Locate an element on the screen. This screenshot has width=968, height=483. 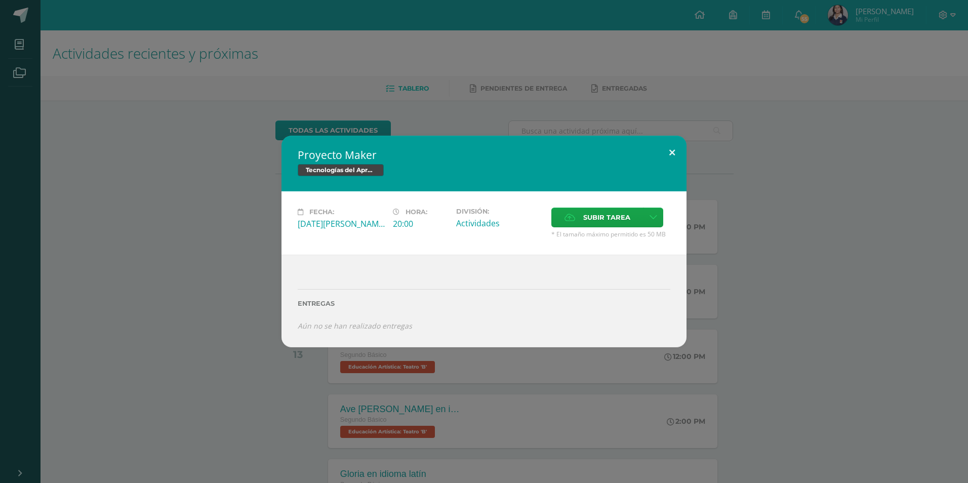
span: Fecha: is located at coordinates (321, 212).